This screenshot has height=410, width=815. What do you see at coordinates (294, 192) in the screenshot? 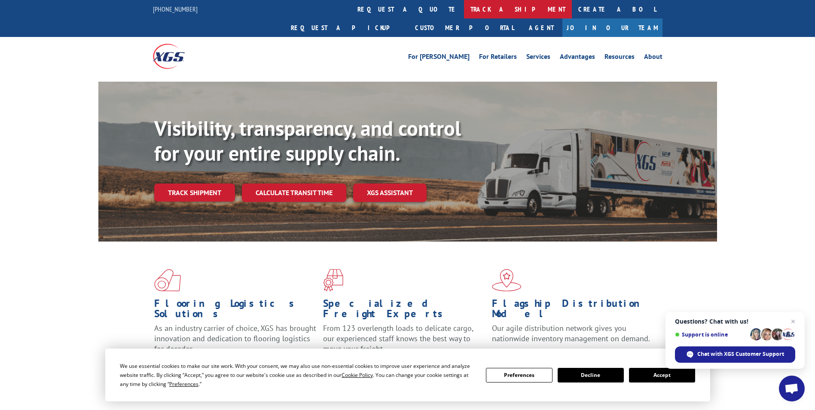
I see `a: Calculate transit time` at bounding box center [294, 192].